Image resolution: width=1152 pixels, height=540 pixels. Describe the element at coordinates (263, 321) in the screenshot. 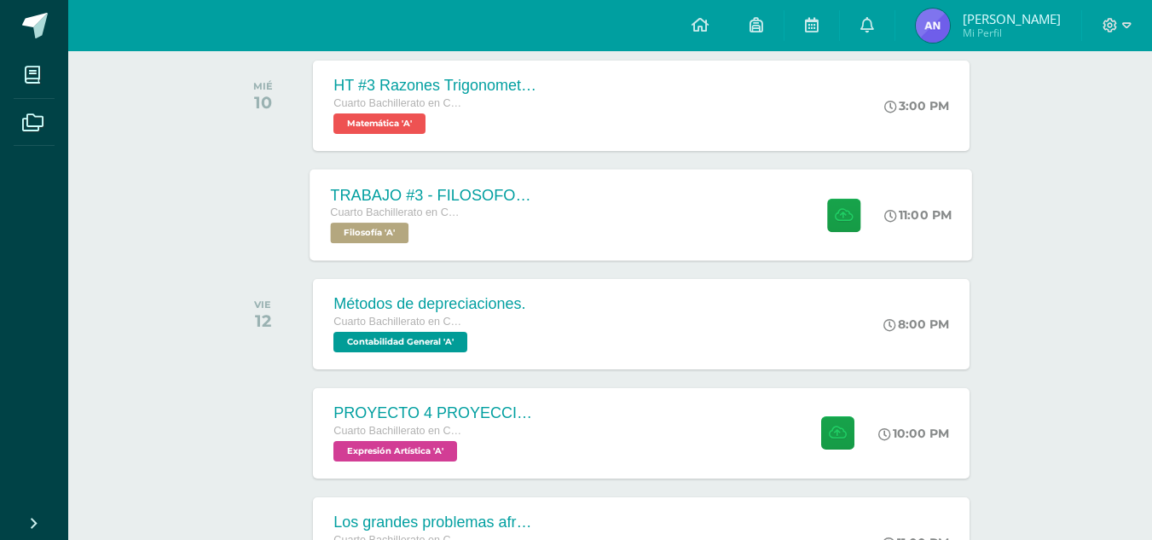

I see `div: 12` at that location.